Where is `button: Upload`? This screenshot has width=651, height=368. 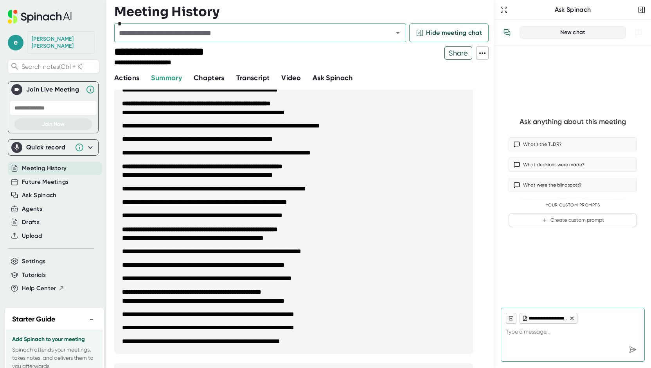
button: Upload is located at coordinates (32, 236).